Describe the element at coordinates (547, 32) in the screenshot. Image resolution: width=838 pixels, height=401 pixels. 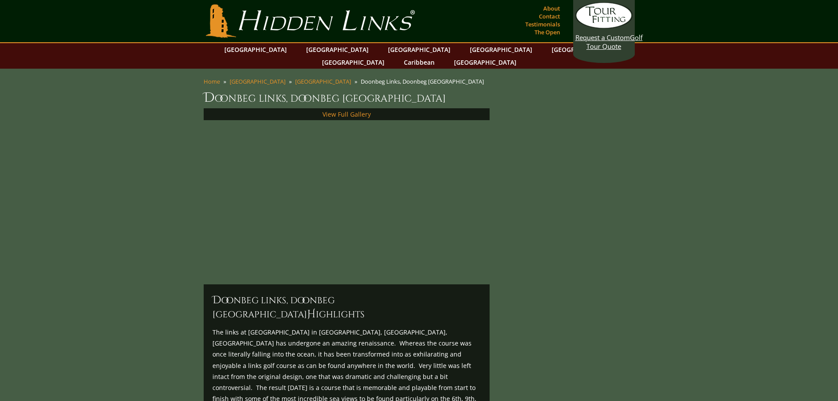
I see `a: The Open` at that location.